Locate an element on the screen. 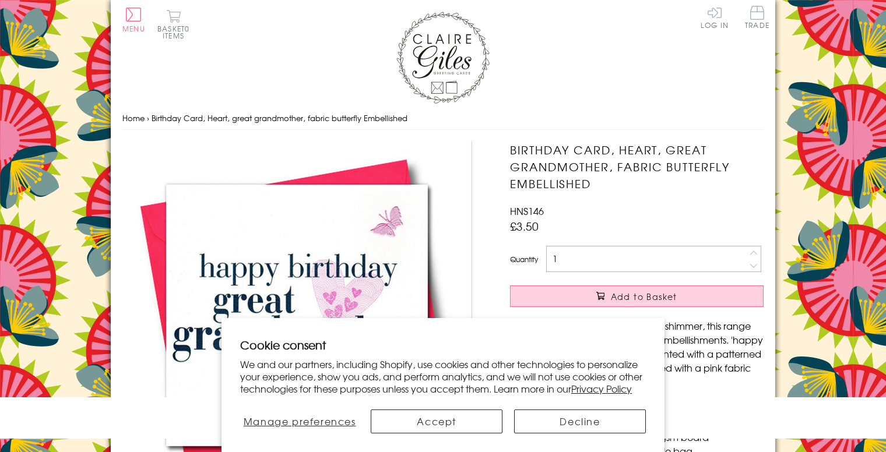 This screenshot has width=886, height=452. button: Decline is located at coordinates (580, 421).